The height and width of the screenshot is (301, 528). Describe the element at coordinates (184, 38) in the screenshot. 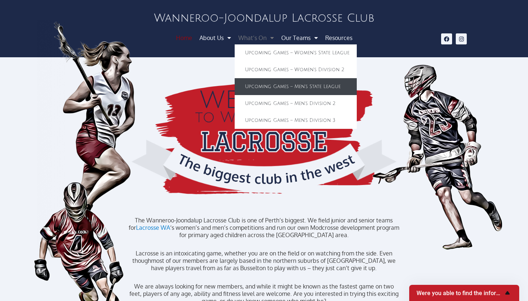

I see `a: Home` at that location.